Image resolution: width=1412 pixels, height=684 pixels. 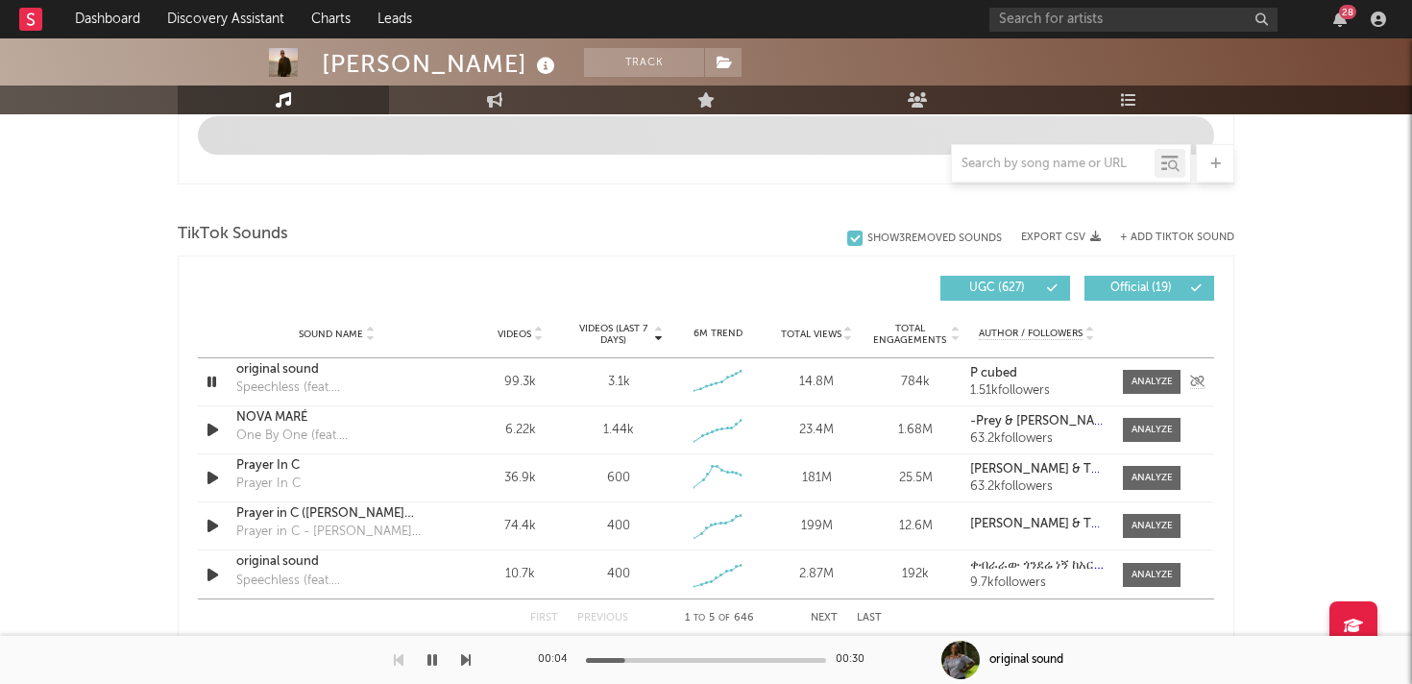 What do you see at coordinates (869, 618) in the screenshot?
I see `button: Last` at bounding box center [869, 618].